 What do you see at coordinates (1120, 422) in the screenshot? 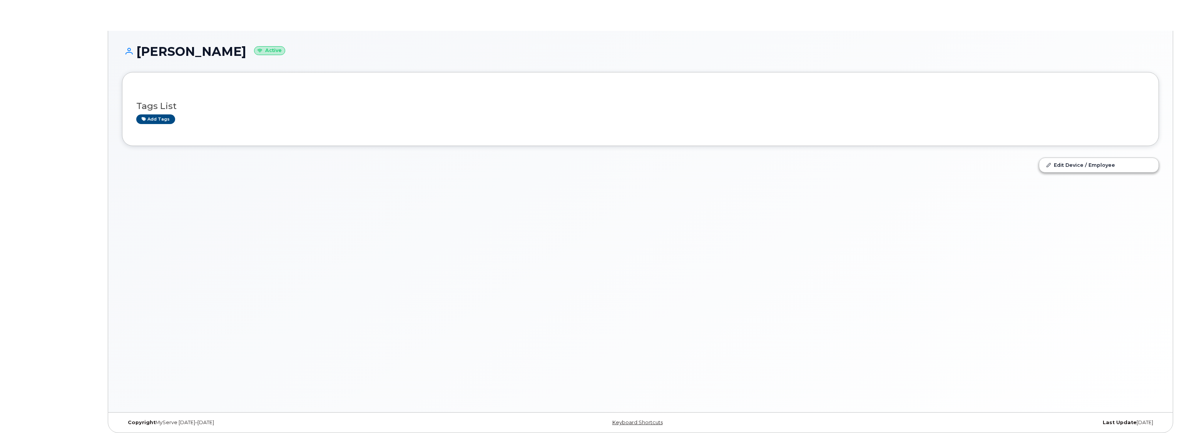
I see `strong: Last Update` at bounding box center [1120, 422].